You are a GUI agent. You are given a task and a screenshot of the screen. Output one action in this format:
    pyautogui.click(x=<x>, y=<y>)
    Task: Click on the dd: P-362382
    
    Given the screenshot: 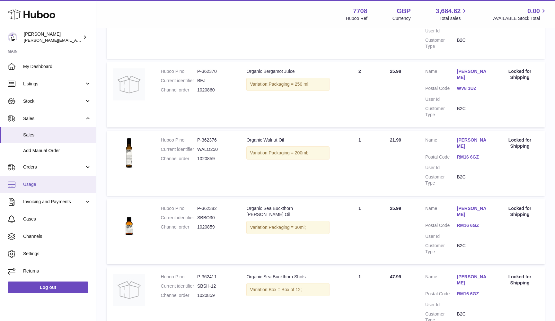 What is the action you would take?
    pyautogui.click(x=215, y=208)
    